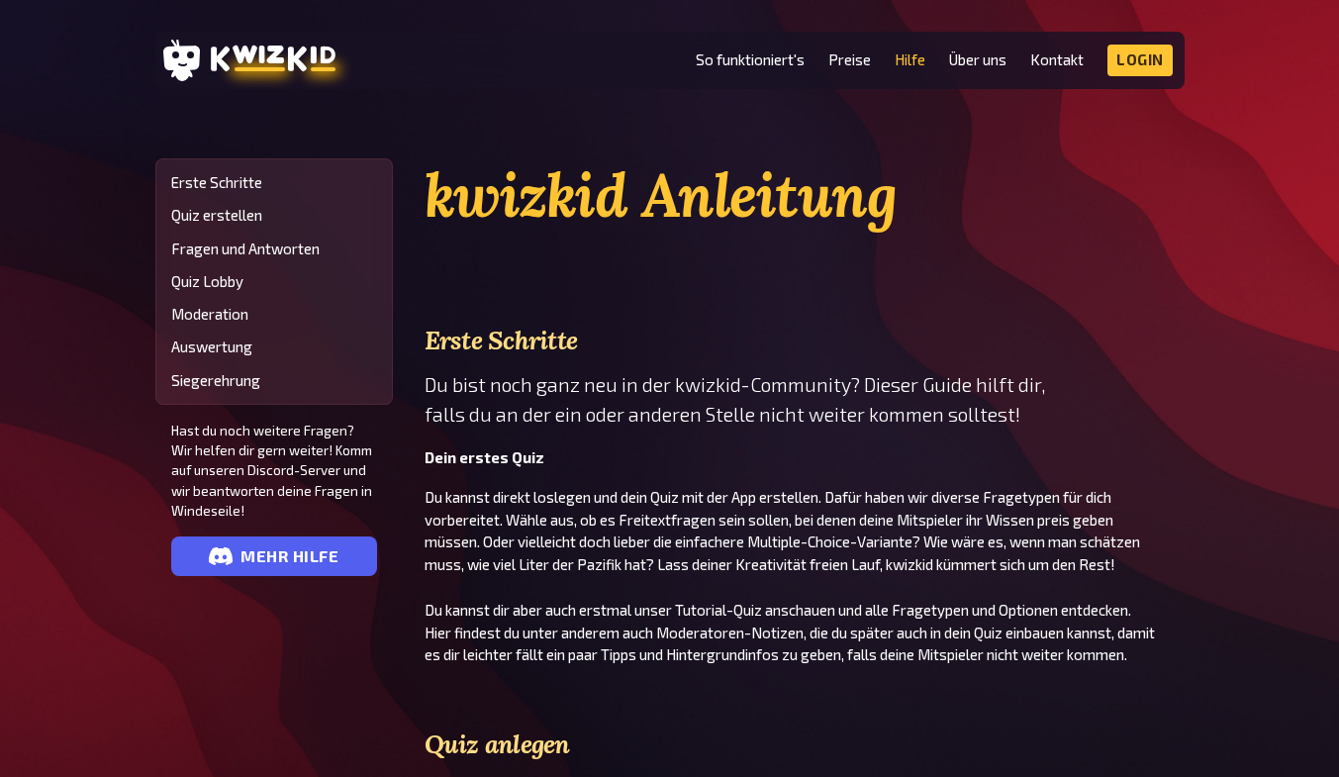 The height and width of the screenshot is (777, 1339). What do you see at coordinates (1057, 59) in the screenshot?
I see `a: Kontakt` at bounding box center [1057, 59].